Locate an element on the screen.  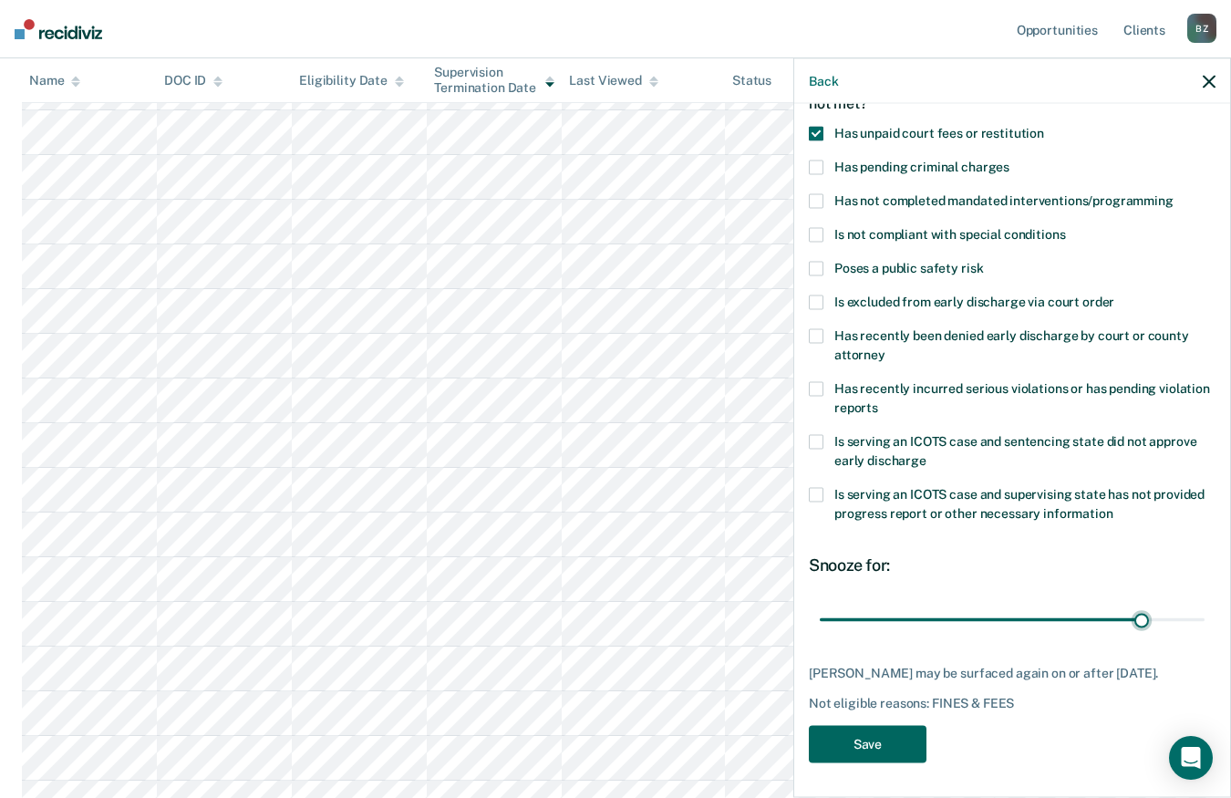
button: Save is located at coordinates (867, 743).